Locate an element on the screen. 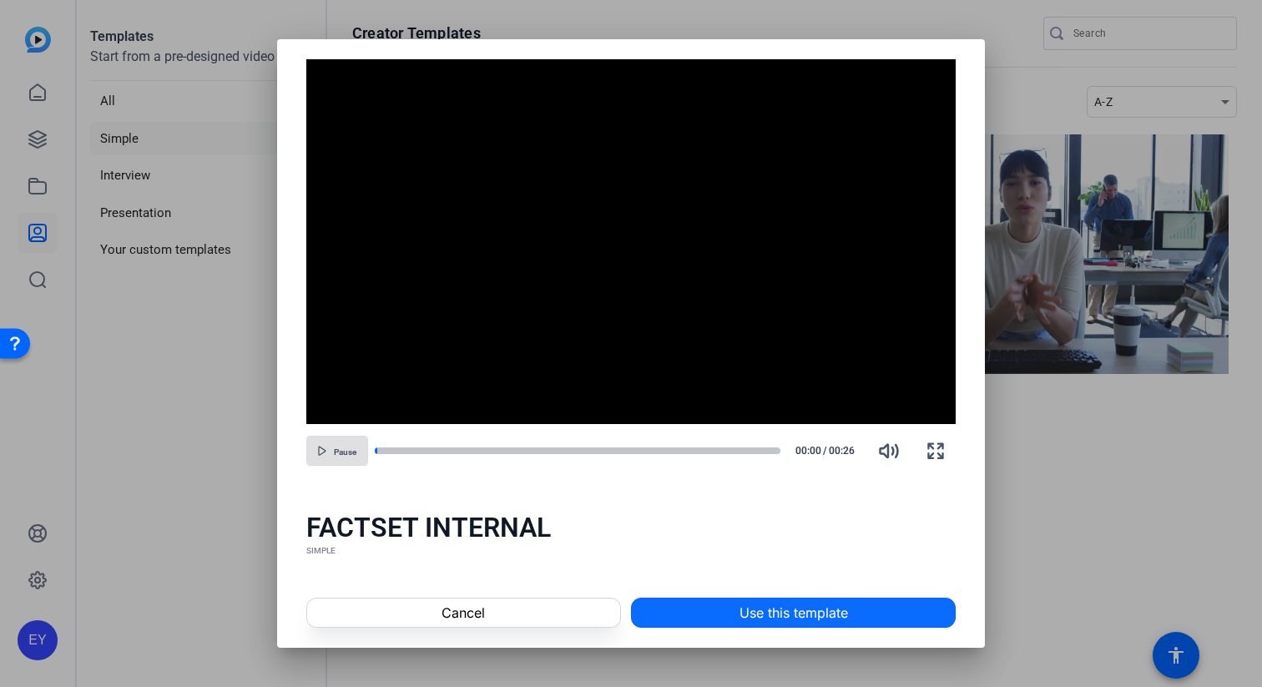 The width and height of the screenshot is (1262, 687). span: Pause is located at coordinates (345, 452).